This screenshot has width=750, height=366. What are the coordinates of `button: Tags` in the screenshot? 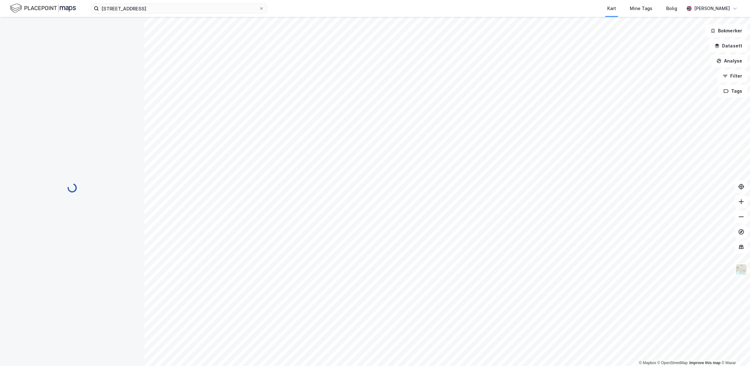 It's located at (733, 91).